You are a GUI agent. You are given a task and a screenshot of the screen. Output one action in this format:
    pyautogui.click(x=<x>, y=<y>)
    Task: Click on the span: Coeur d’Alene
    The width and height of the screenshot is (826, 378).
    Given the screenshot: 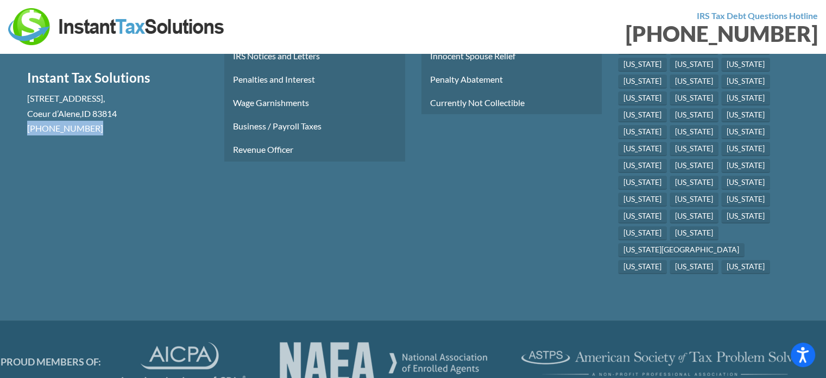 What is the action you would take?
    pyautogui.click(x=53, y=113)
    